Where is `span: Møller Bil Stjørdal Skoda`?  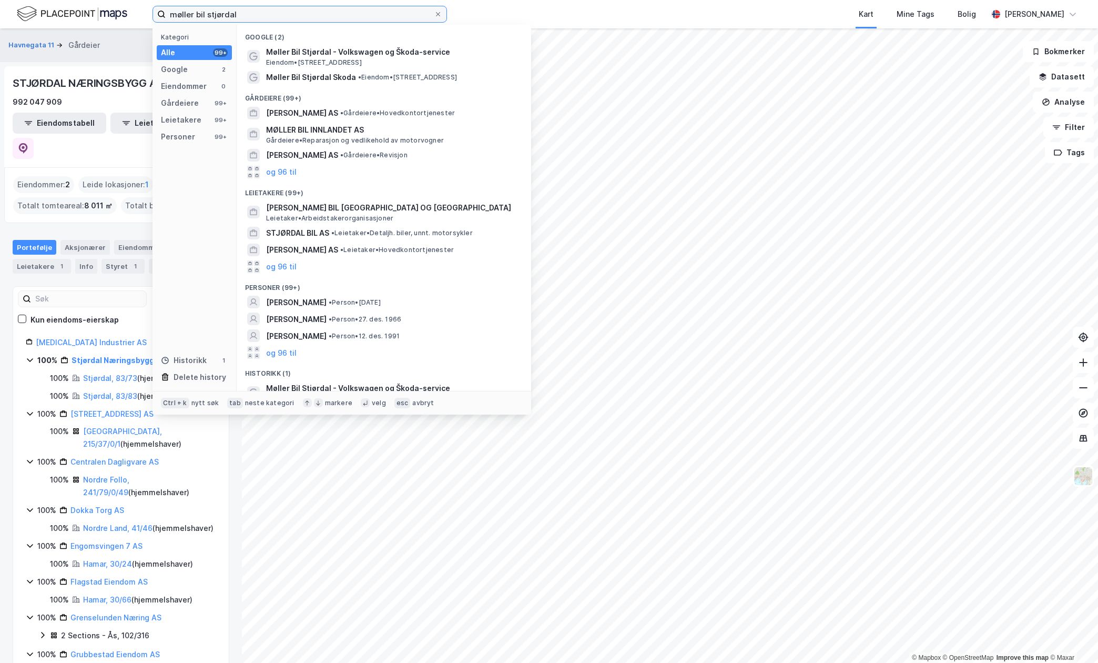
span: Møller Bil Stjørdal Skoda is located at coordinates (311, 77).